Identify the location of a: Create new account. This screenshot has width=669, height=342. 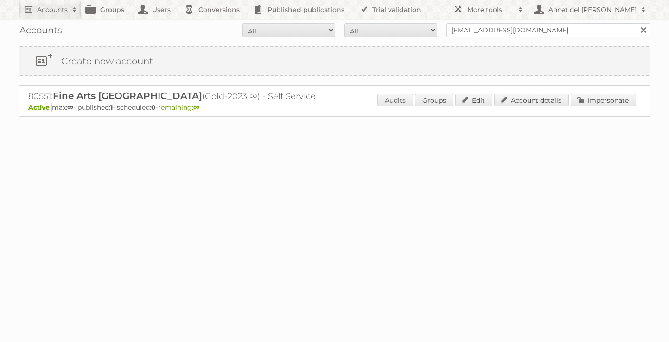
(334, 61).